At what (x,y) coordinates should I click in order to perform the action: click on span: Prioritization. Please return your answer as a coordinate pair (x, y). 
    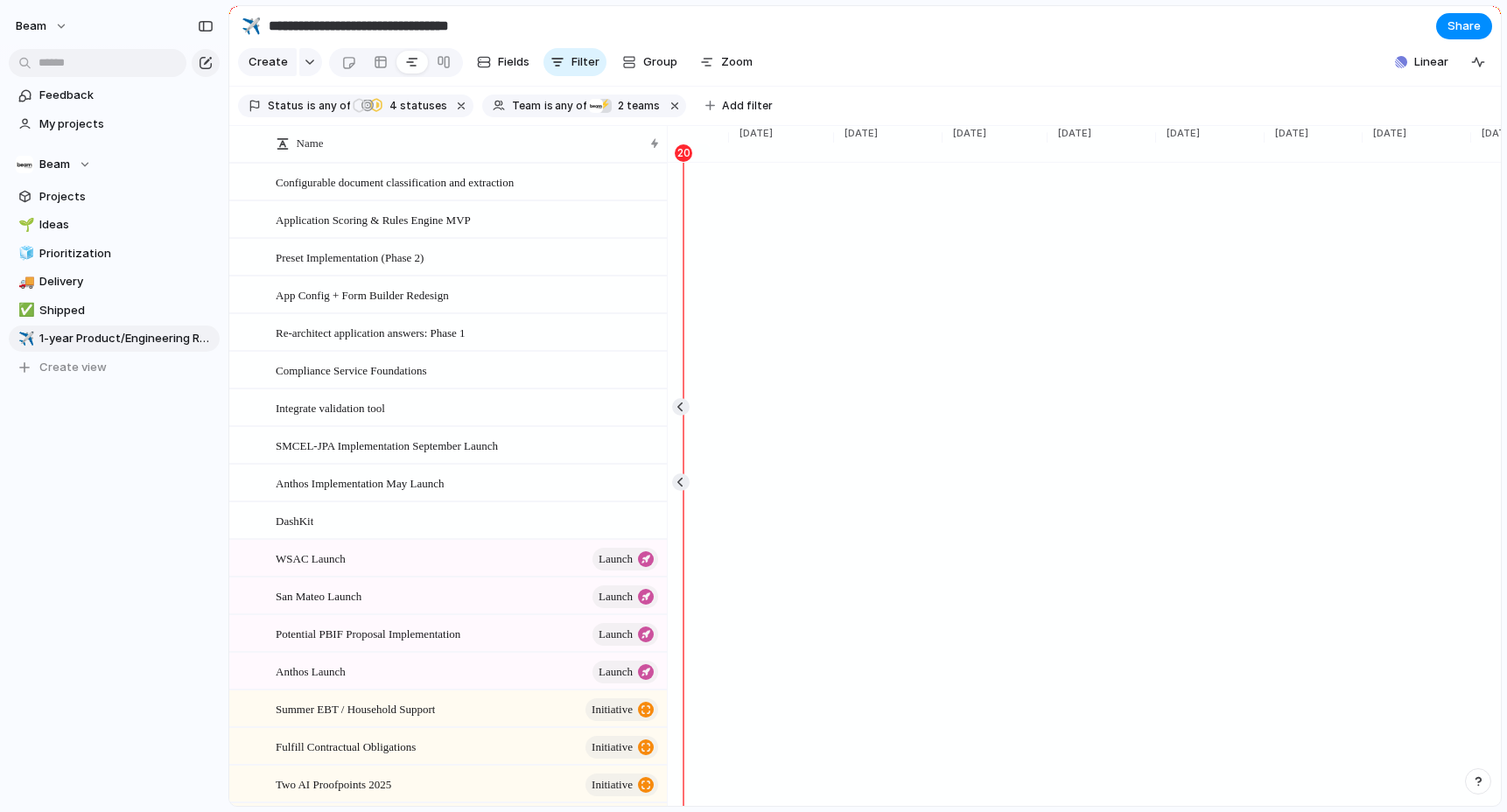
    Looking at the image, I should click on (126, 254).